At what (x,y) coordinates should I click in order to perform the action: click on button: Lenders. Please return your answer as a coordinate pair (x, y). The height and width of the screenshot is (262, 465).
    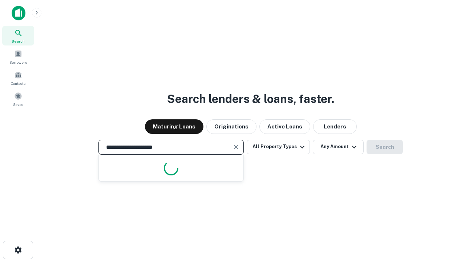
    Looking at the image, I should click on (335, 126).